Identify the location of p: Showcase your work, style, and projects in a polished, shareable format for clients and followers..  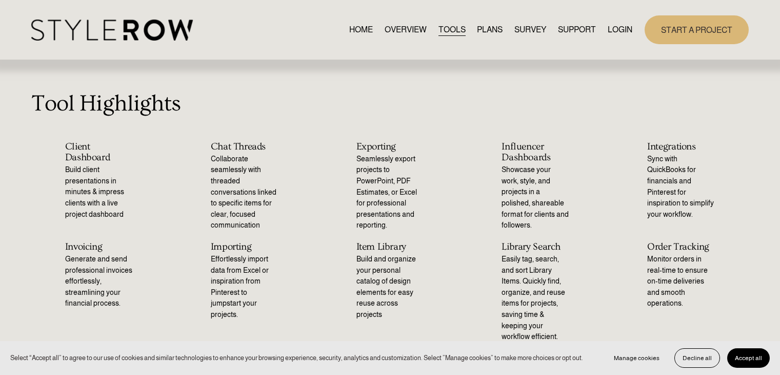
(536, 198).